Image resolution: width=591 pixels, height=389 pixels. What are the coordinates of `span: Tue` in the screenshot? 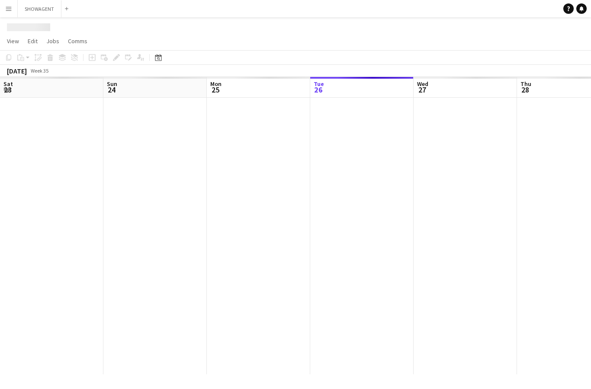 It's located at (319, 84).